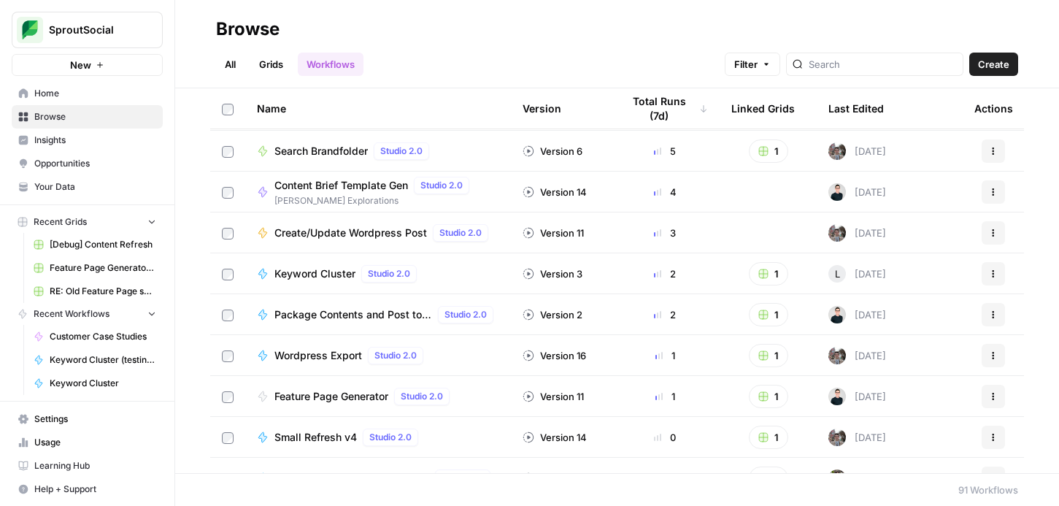 The image size is (1059, 506). I want to click on span: Help + Support, so click(95, 489).